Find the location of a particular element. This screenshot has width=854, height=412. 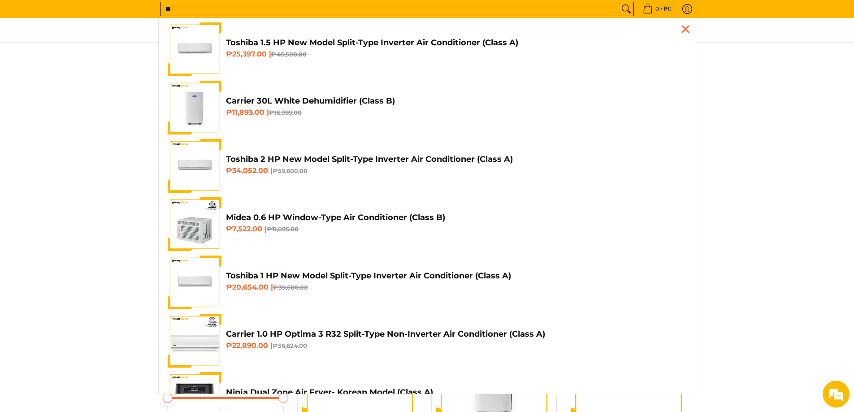

del: ₱16,999.00 is located at coordinates (285, 113).